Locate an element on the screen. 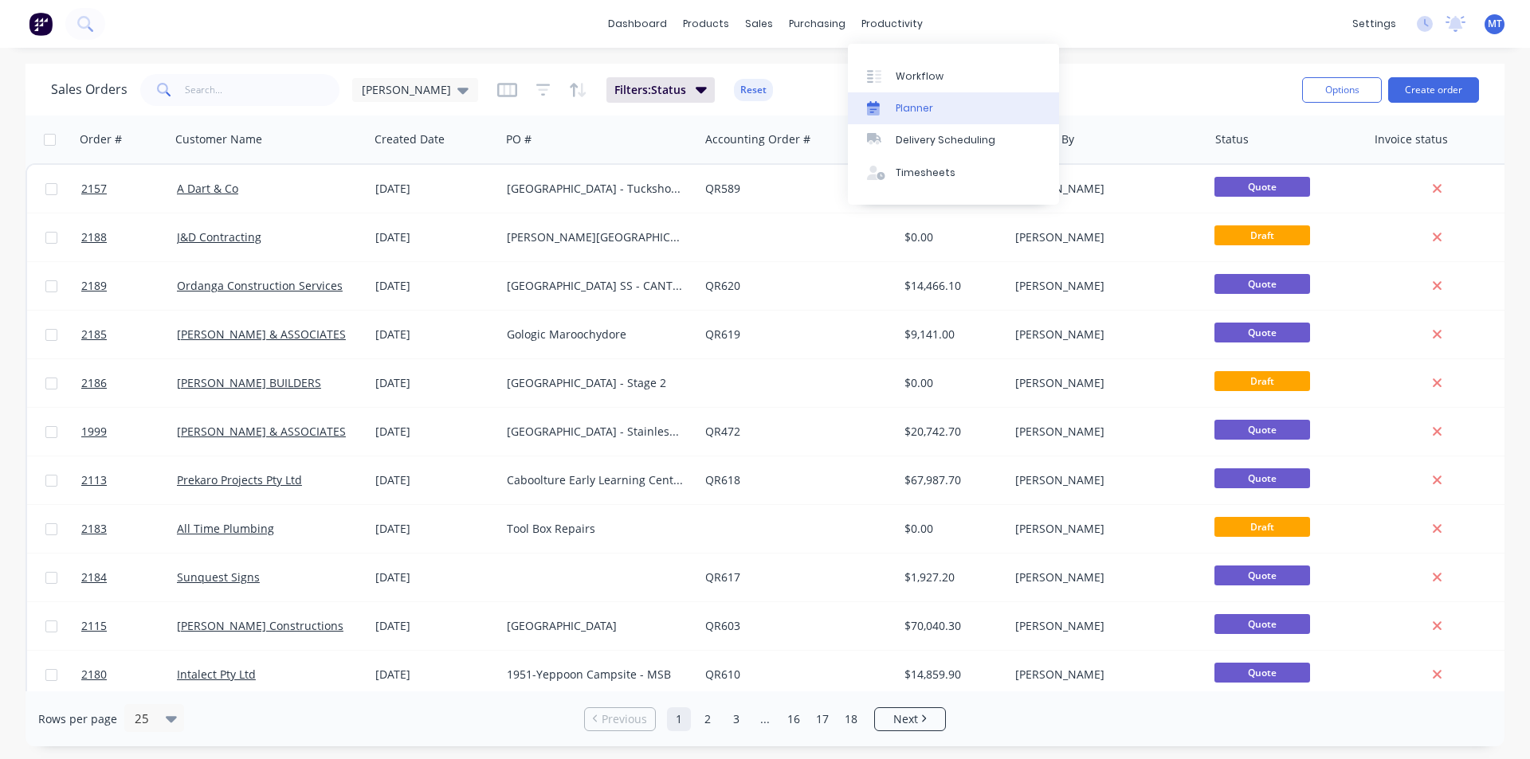  a: QR620 is located at coordinates (723, 285).